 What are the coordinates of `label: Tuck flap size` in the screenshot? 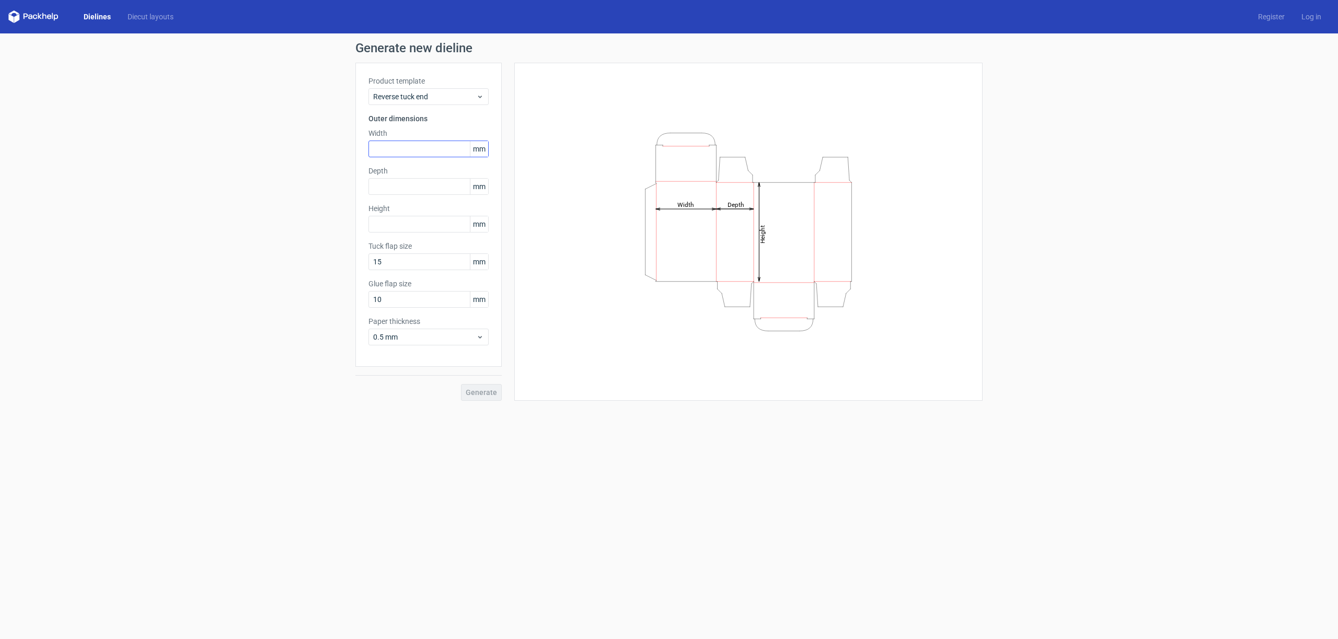 It's located at (429, 246).